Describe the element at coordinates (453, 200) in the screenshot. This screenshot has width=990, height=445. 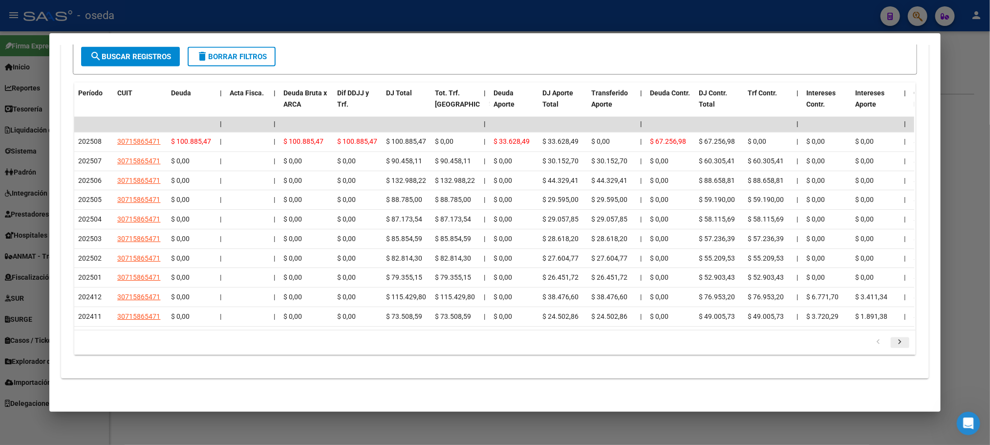
I see `span: $ 88.785,00` at that location.